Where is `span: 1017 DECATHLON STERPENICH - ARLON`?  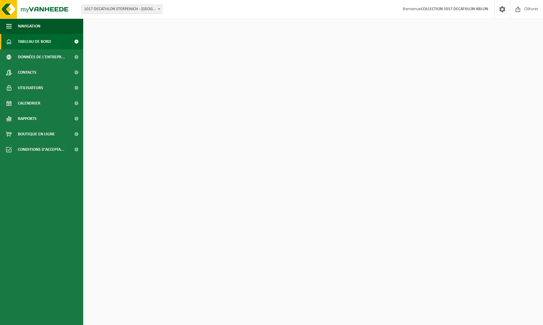
span: 1017 DECATHLON STERPENICH - ARLON is located at coordinates (122, 9).